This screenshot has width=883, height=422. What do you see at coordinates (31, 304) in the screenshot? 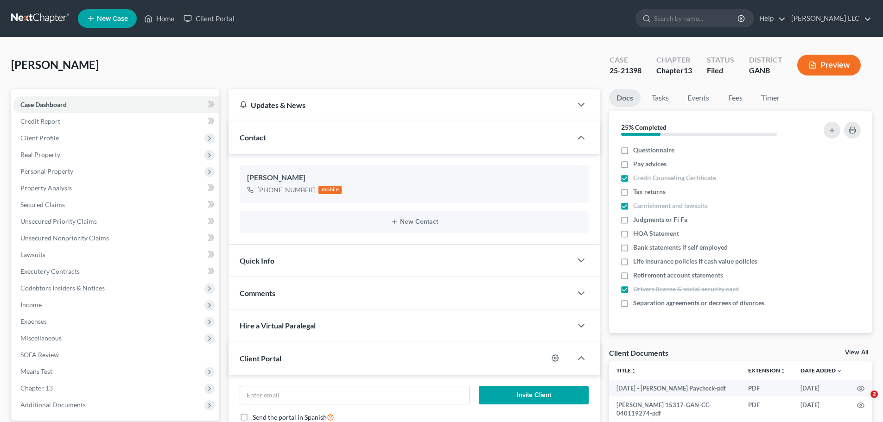
I see `span: Income` at bounding box center [31, 304].